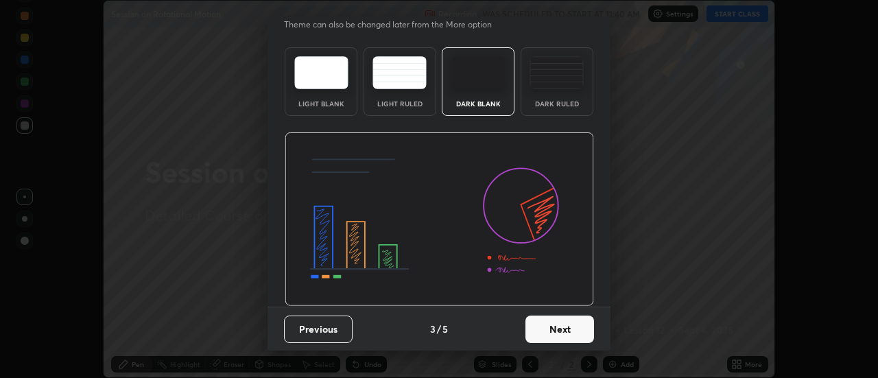  I want to click on img: darkTheme.f0cc69e5.svg, so click(478, 73).